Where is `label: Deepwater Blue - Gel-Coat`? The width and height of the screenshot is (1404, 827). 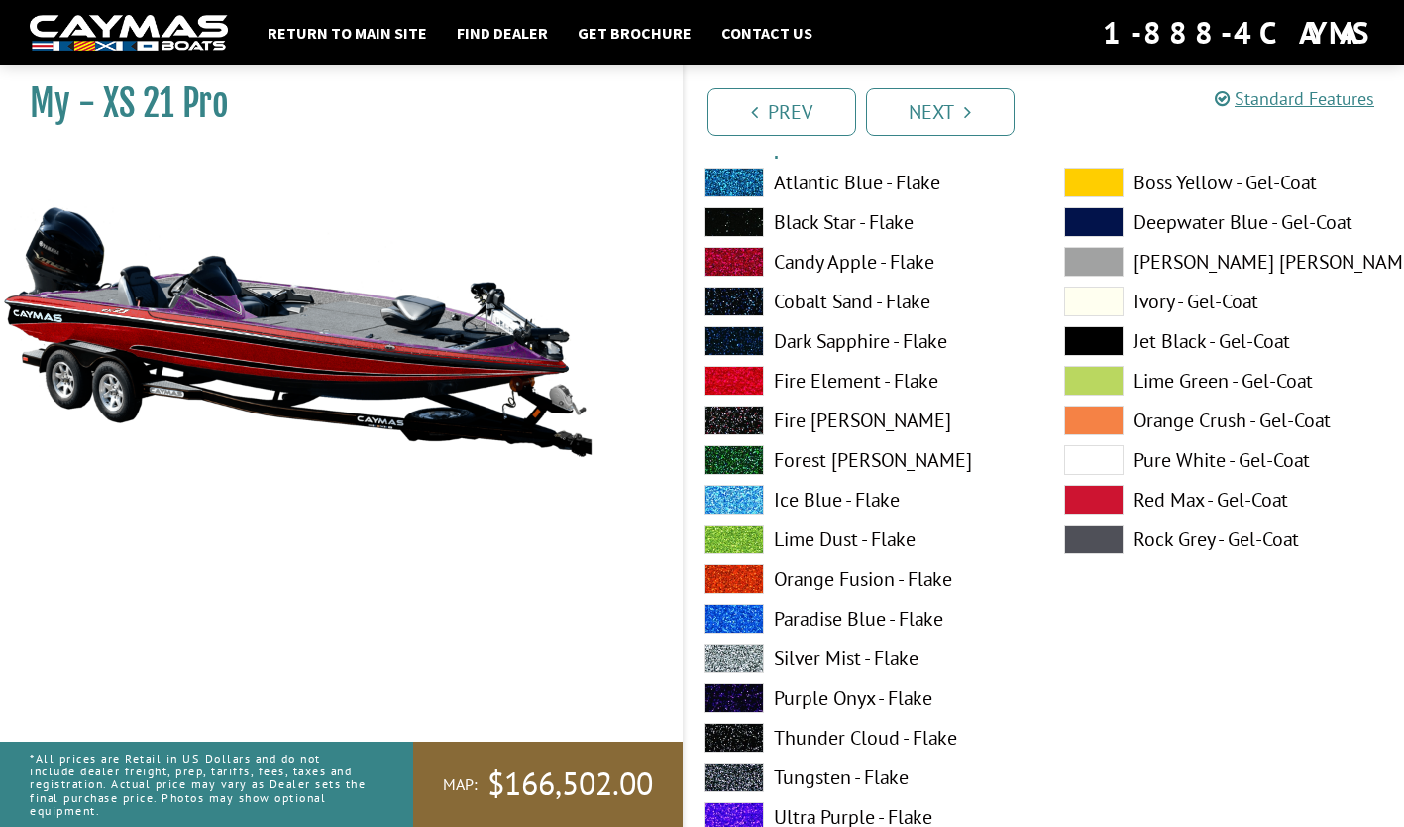 label: Deepwater Blue - Gel-Coat is located at coordinates (1224, 222).